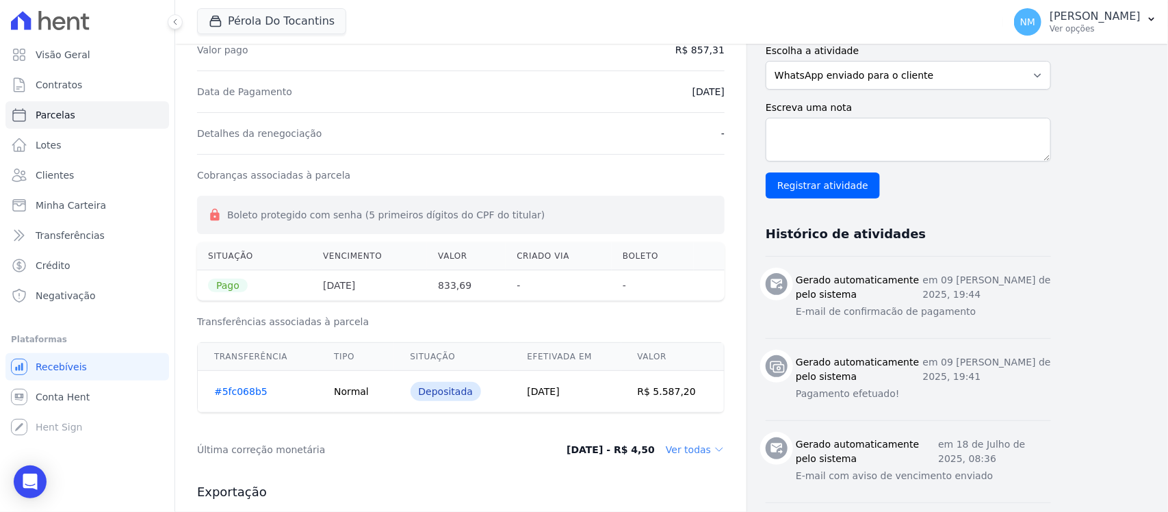 This screenshot has height=512, width=1168. I want to click on a: Clientes, so click(87, 175).